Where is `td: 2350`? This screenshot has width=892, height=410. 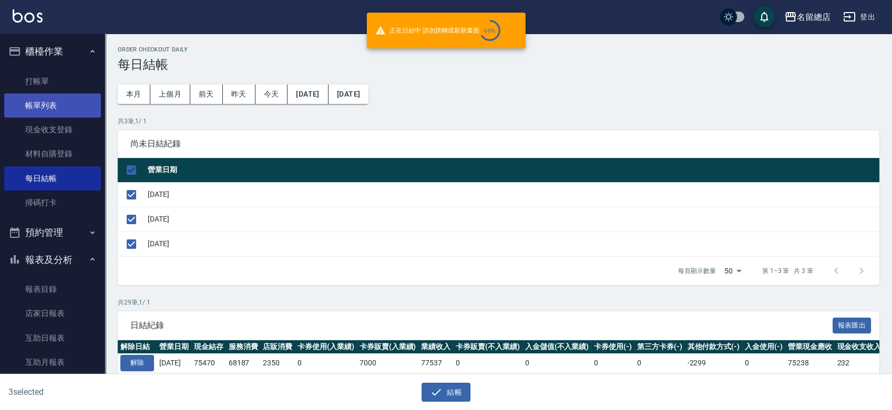 td: 2350 is located at coordinates (277, 364).